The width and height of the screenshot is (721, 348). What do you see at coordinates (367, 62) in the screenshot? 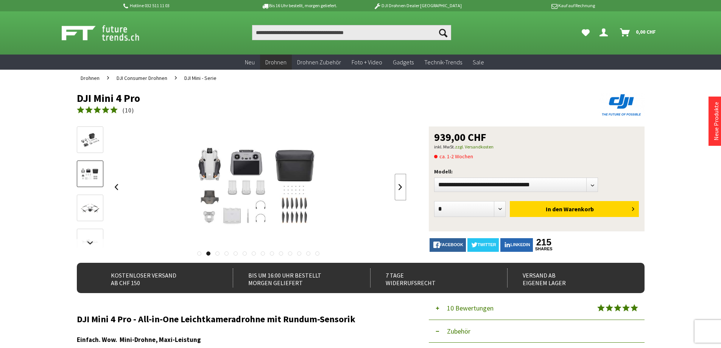
I see `a: Foto + Video` at bounding box center [367, 62].